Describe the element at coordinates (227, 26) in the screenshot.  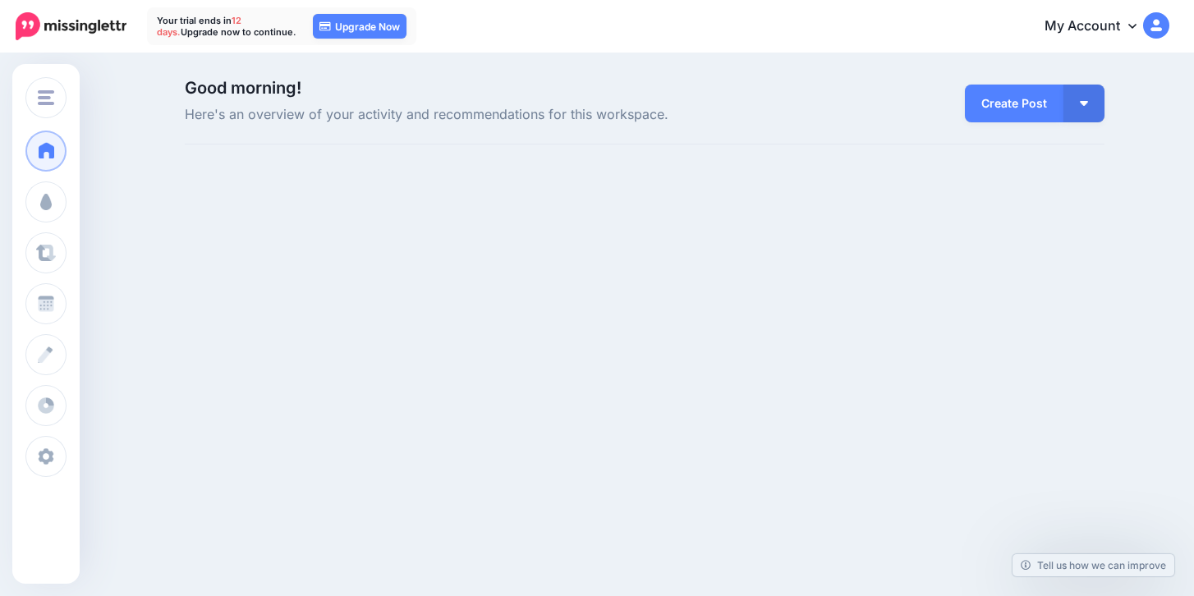
I see `p: Your trial ends in Upgrade now to continue.` at that location.